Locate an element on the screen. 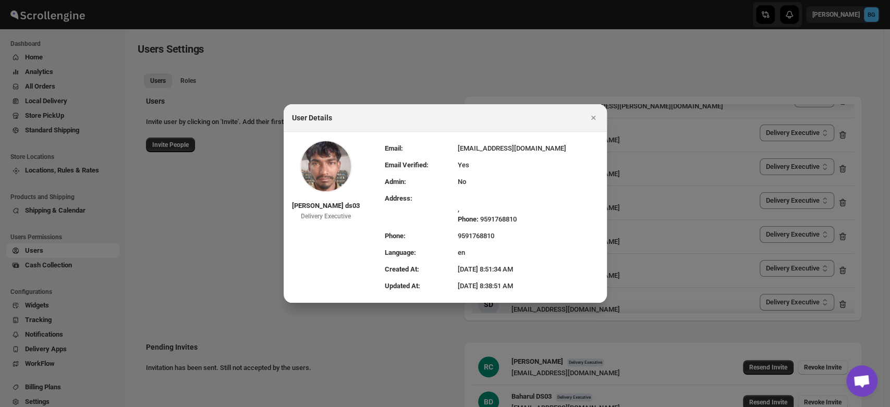 Image resolution: width=890 pixels, height=407 pixels. div: Delivery Executive is located at coordinates (326, 216).